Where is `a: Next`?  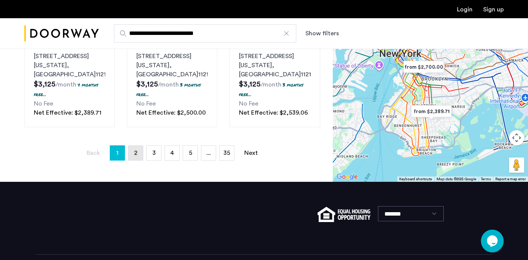 a: Next is located at coordinates (251, 153).